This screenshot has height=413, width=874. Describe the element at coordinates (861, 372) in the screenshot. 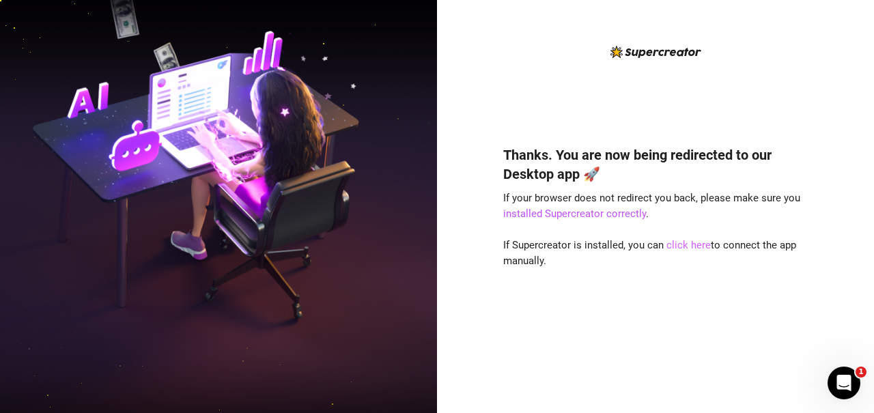

I see `span: 1` at that location.